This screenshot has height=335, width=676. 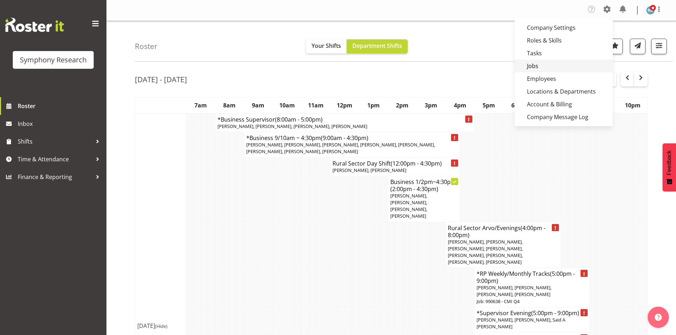 What do you see at coordinates (55, 142) in the screenshot?
I see `span: Shifts` at bounding box center [55, 142].